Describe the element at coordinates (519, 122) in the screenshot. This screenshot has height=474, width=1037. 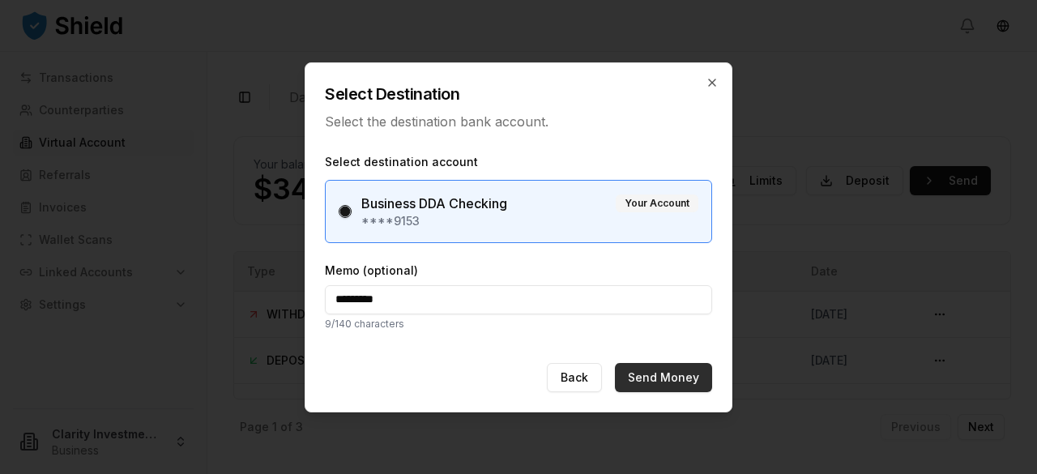
I see `p: Select the destination bank account.` at that location.